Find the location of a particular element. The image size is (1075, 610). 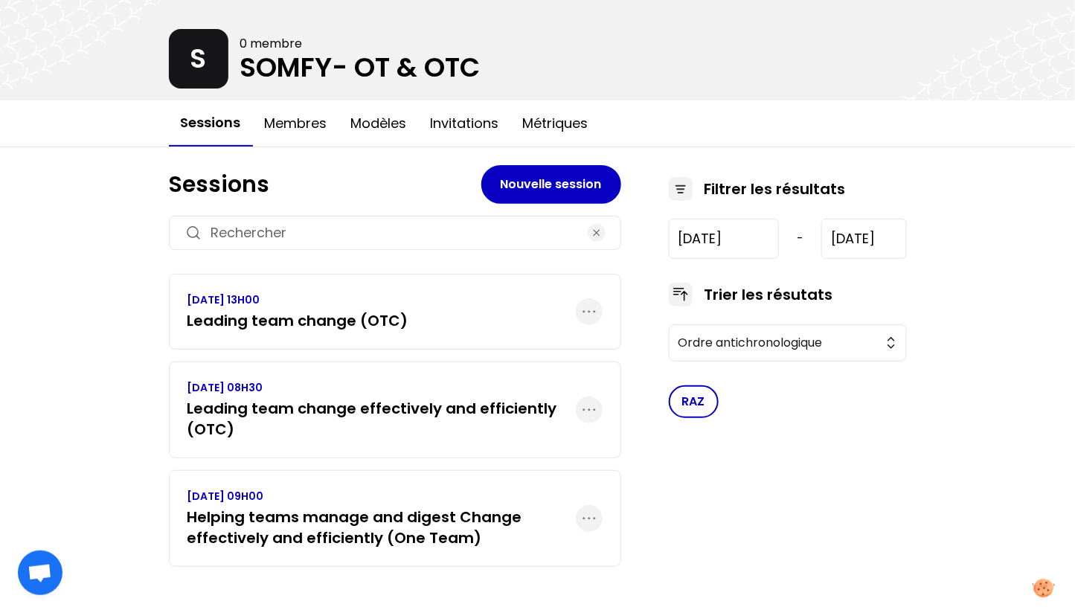

h1: Sessions is located at coordinates (325, 184).